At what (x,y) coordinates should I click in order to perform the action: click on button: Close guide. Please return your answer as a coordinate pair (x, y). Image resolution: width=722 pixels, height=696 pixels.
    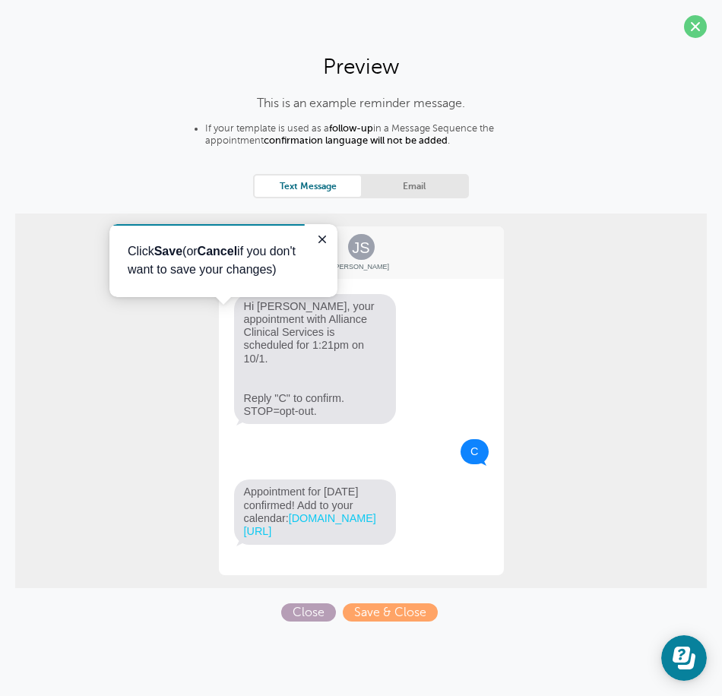
    Looking at the image, I should click on (213, 15).